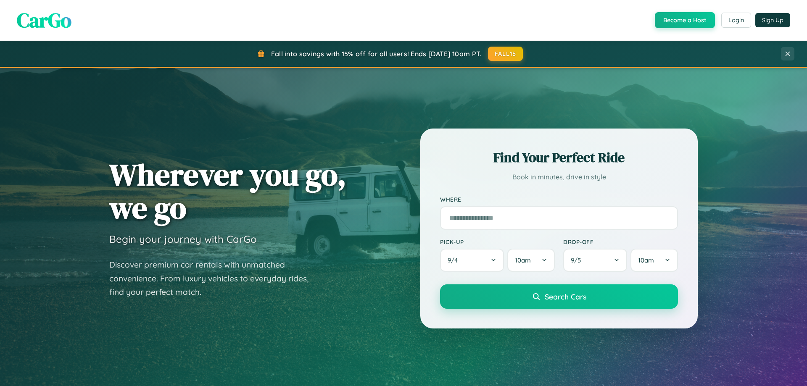  I want to click on span: 9 / 5, so click(578, 260).